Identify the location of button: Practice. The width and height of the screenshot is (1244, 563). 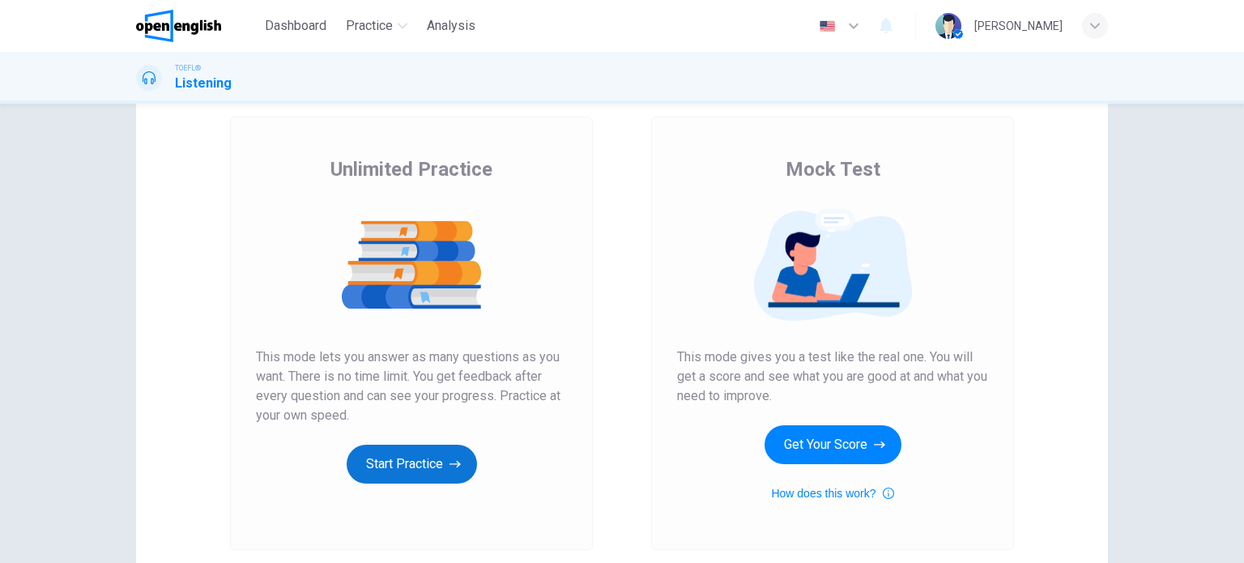
(377, 26).